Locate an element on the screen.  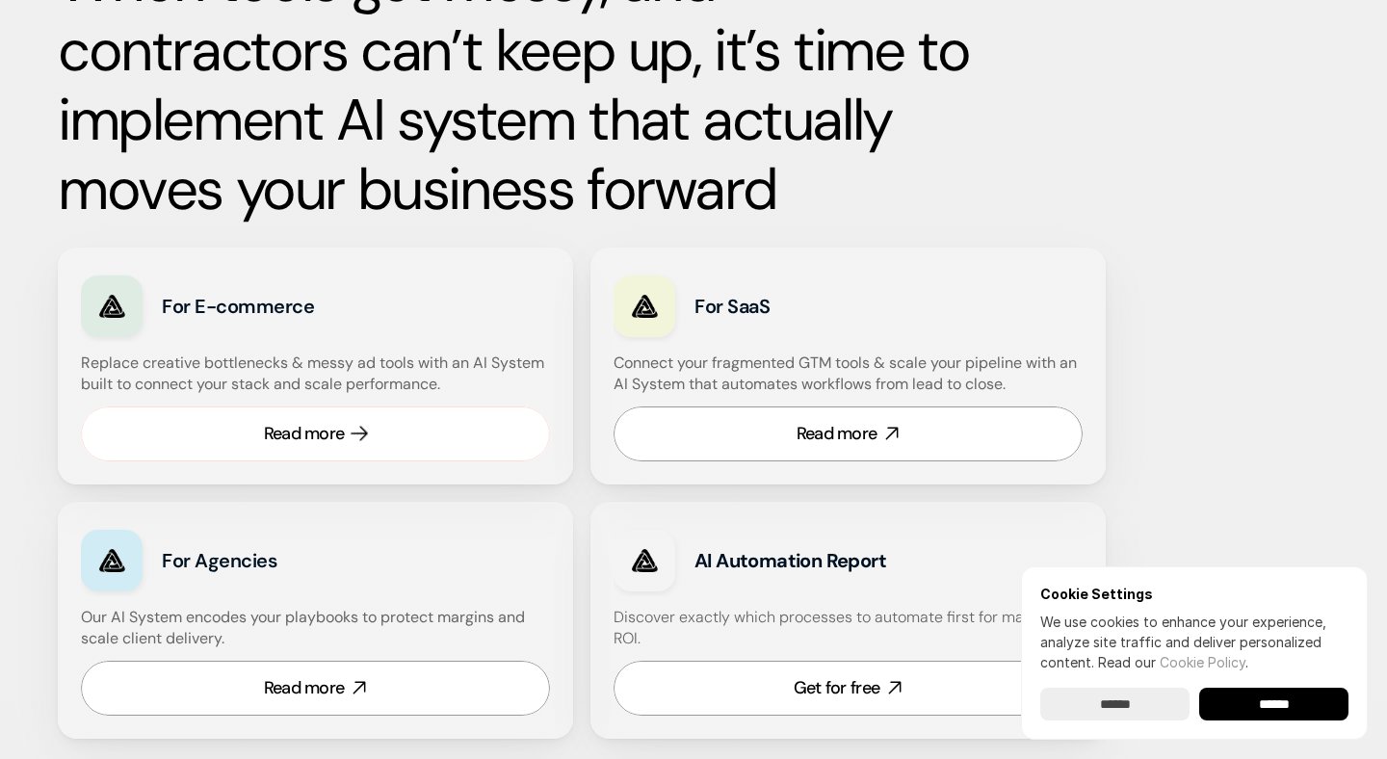
span: Read our . is located at coordinates (1173, 662).